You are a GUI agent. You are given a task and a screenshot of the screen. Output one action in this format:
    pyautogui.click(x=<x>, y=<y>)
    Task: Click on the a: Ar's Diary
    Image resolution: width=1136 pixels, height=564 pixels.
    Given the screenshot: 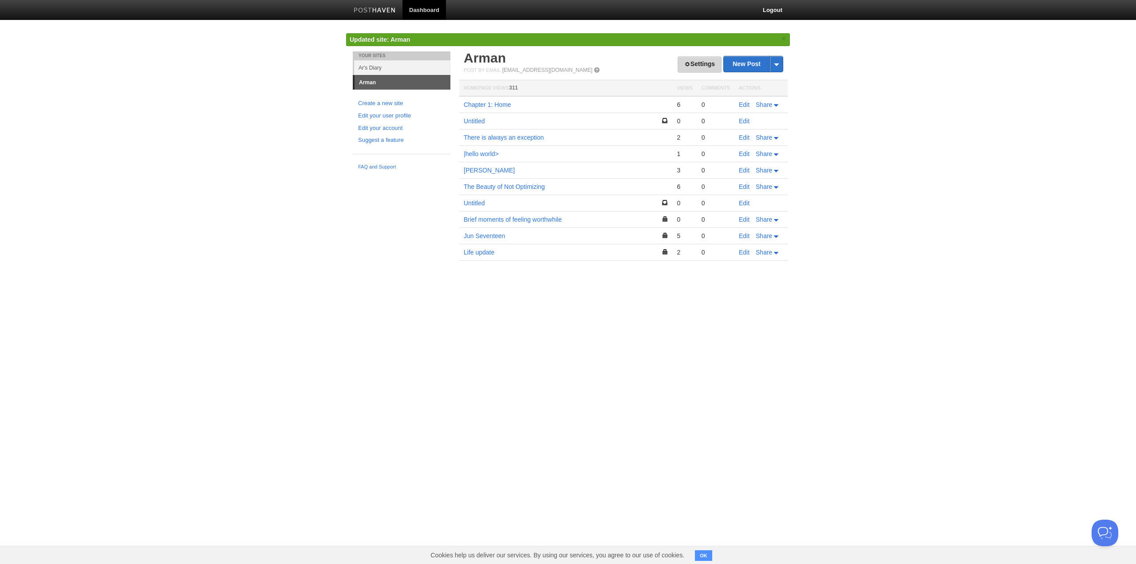 What is the action you would take?
    pyautogui.click(x=402, y=67)
    